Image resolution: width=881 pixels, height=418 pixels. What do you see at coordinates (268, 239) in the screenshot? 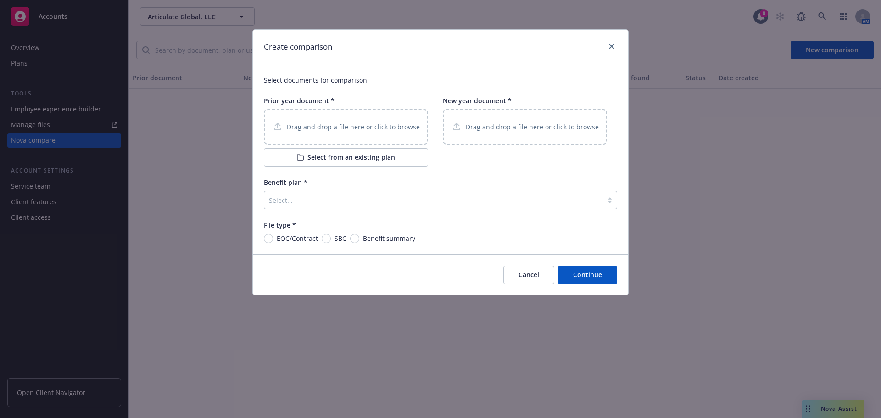
I see `input: EOC/Contract` at bounding box center [268, 239].